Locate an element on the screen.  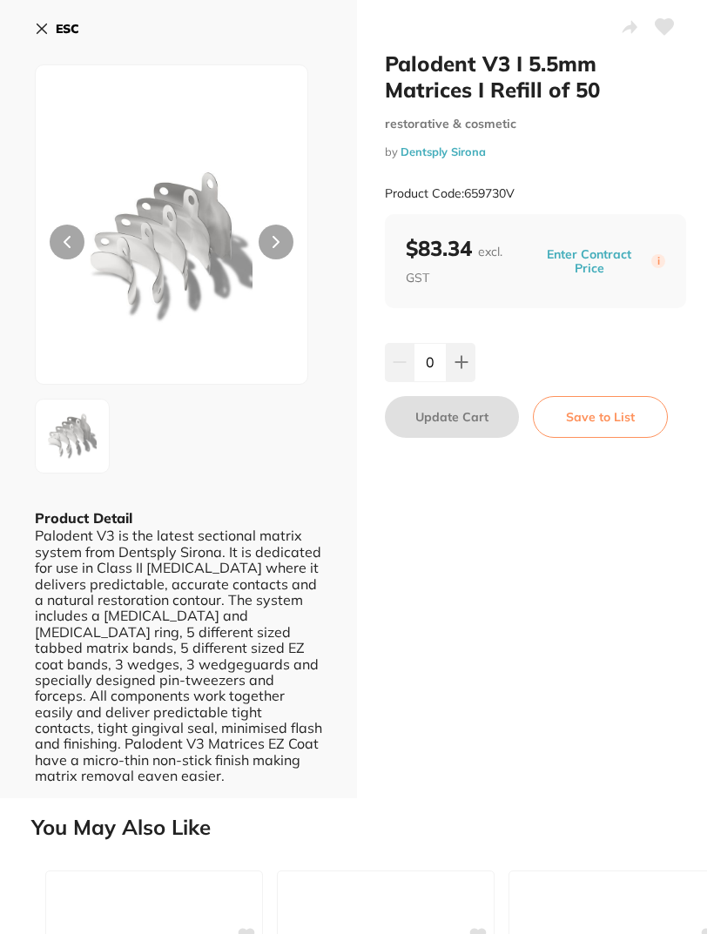
button: Update Cart is located at coordinates (452, 417).